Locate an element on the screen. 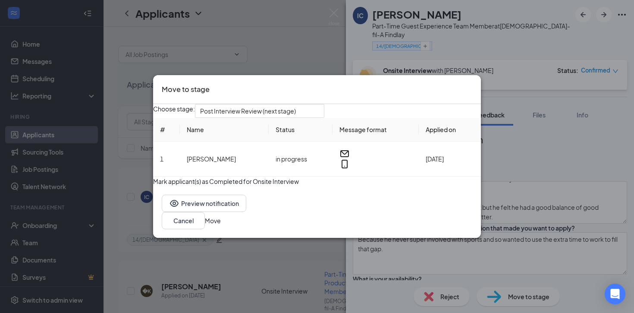 Image resolution: width=634 pixels, height=313 pixels. svg: Eye is located at coordinates (174, 203).